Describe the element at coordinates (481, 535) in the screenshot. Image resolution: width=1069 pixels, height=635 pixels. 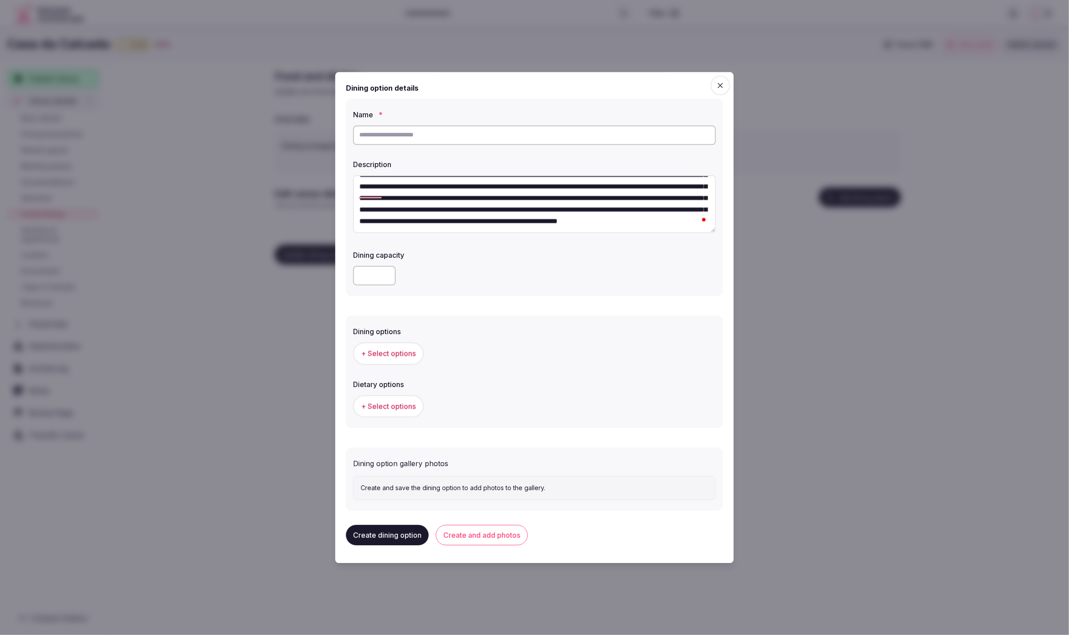
I see `button: Create and add photos` at that location.